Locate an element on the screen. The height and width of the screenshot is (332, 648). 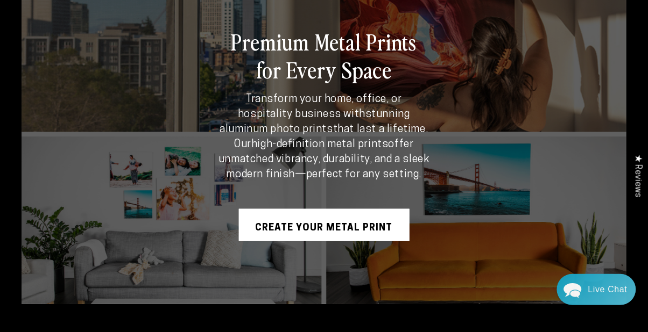
div: Chat widget toggle is located at coordinates (596, 290).